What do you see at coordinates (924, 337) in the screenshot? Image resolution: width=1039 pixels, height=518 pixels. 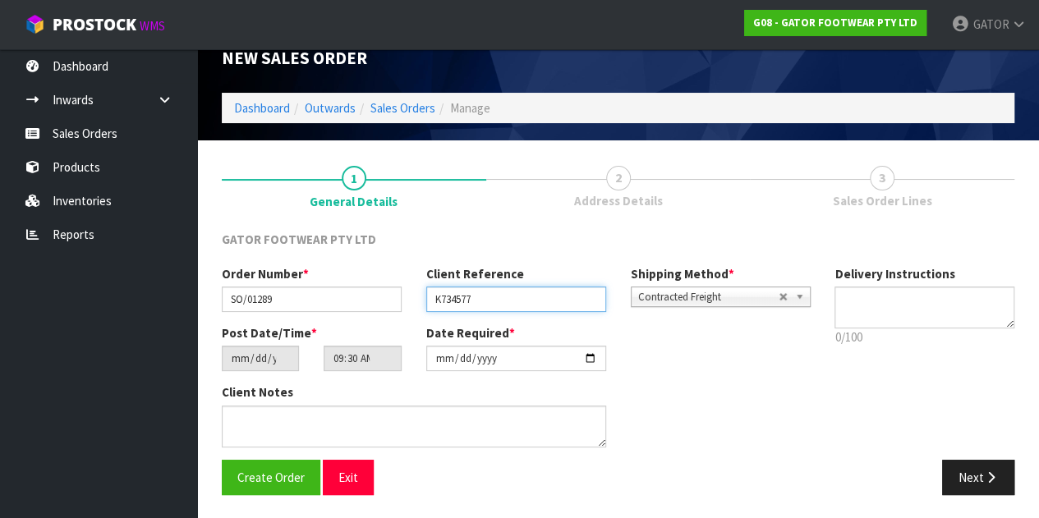 I see `p: 0/100` at bounding box center [924, 337].